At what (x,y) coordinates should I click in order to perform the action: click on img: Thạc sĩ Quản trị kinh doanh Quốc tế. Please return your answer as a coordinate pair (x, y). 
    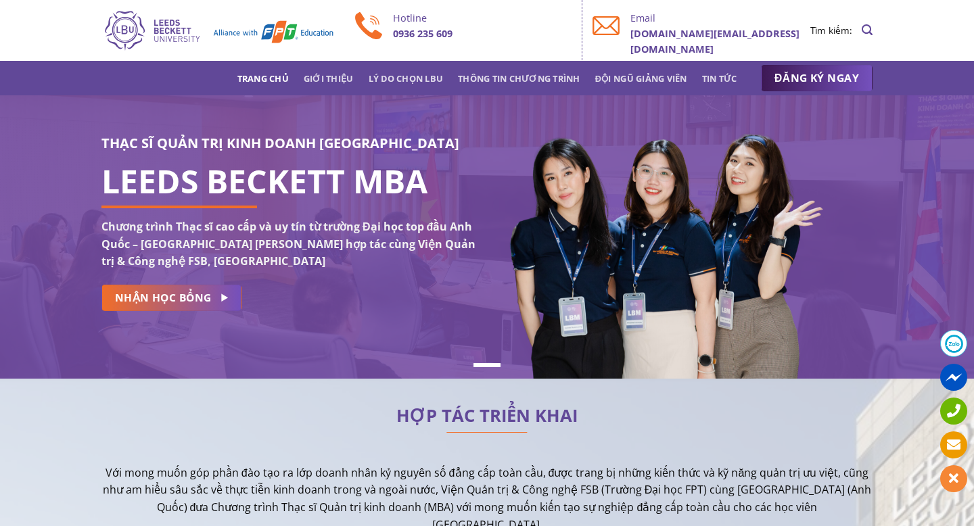
    Looking at the image, I should click on (218, 30).